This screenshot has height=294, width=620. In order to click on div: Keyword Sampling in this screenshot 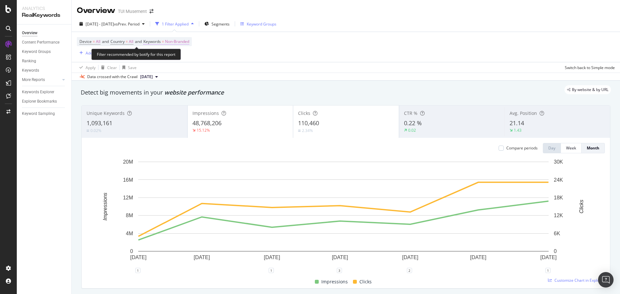, I will do `click(38, 114)`.